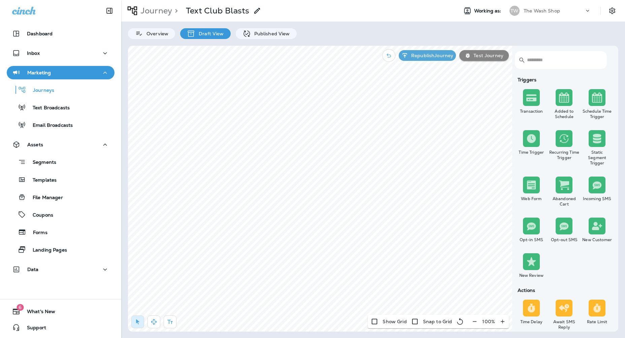  Describe the element at coordinates (488, 322) in the screenshot. I see `p: 100 %` at that location.